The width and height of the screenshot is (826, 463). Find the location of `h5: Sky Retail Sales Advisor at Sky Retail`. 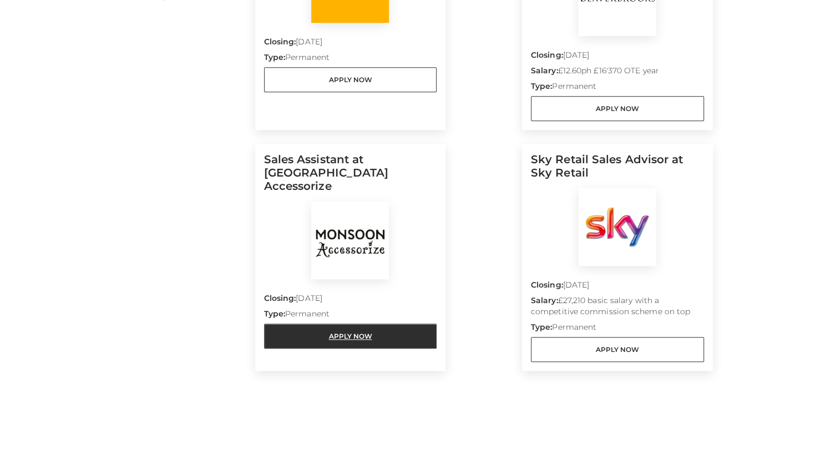

h5: Sky Retail Sales Advisor at Sky Retail is located at coordinates (617, 170).